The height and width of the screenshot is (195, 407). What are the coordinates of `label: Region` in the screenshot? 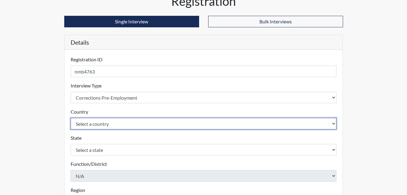 It's located at (78, 190).